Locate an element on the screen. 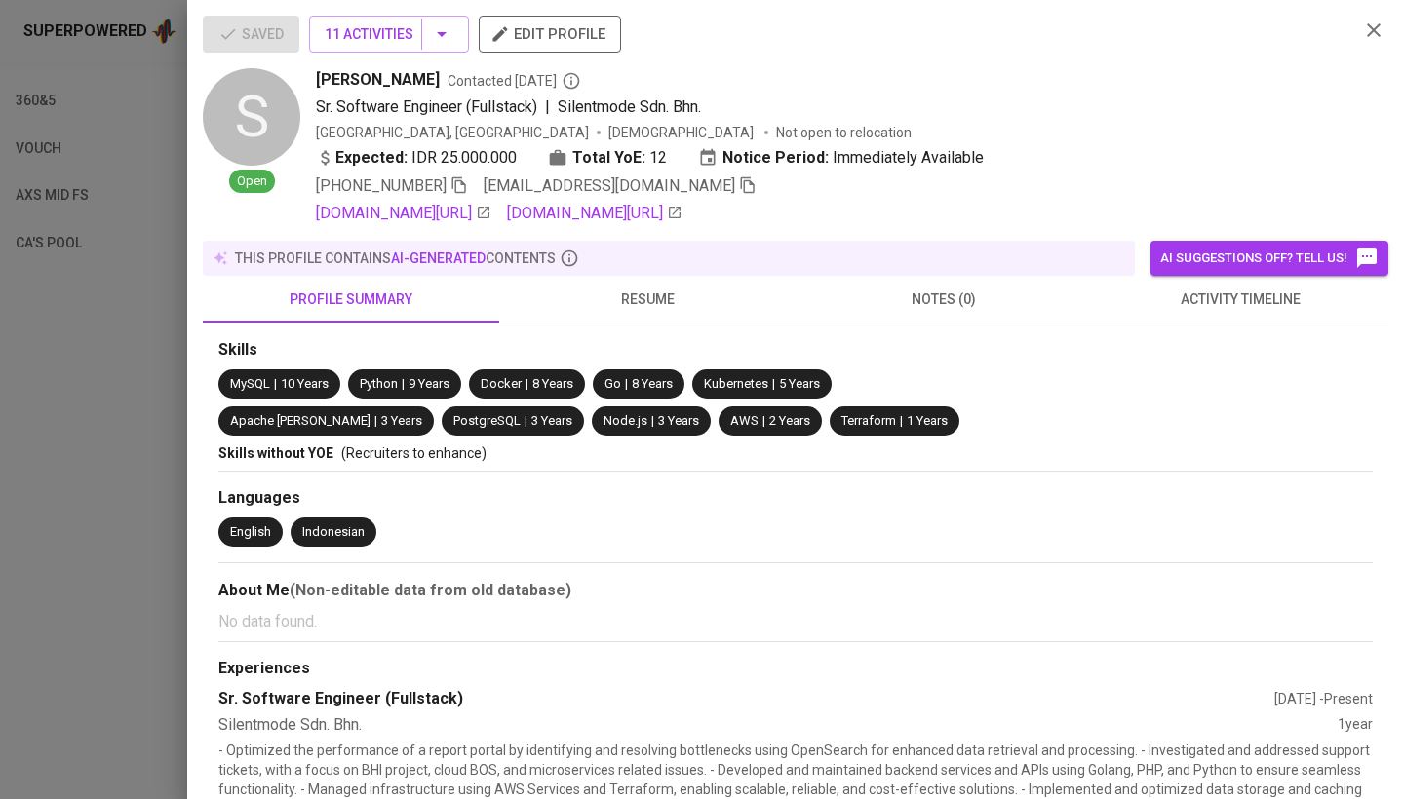  span: 1 Years is located at coordinates (927, 420).